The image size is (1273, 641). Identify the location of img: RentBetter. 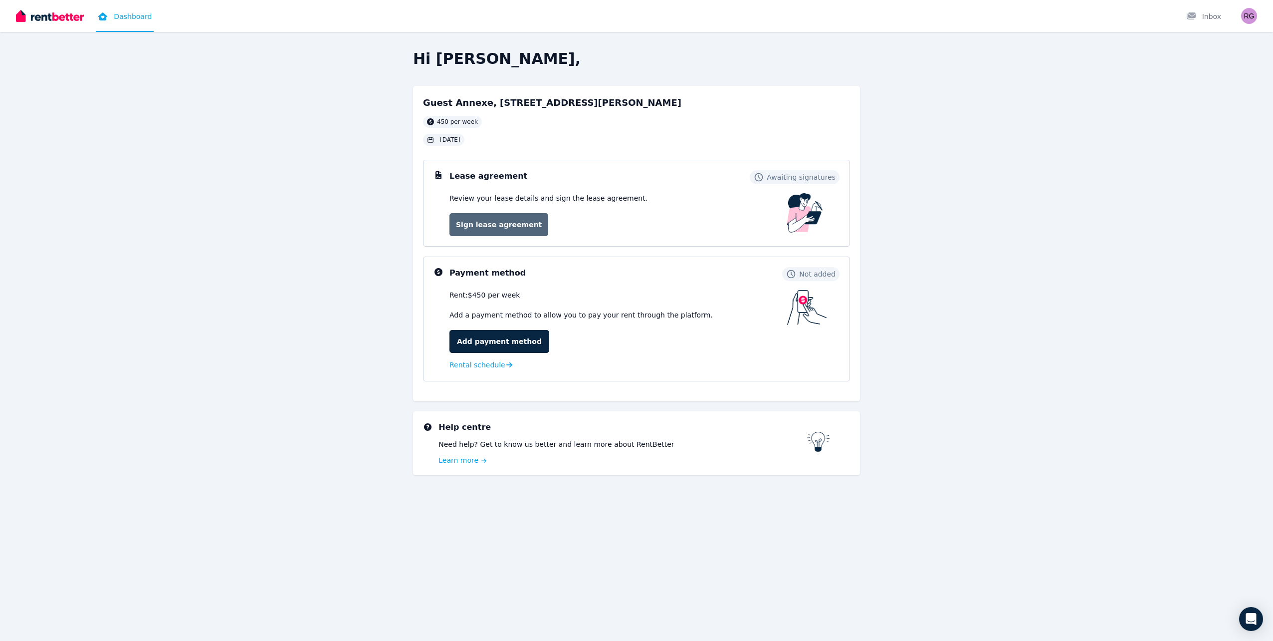
(50, 16).